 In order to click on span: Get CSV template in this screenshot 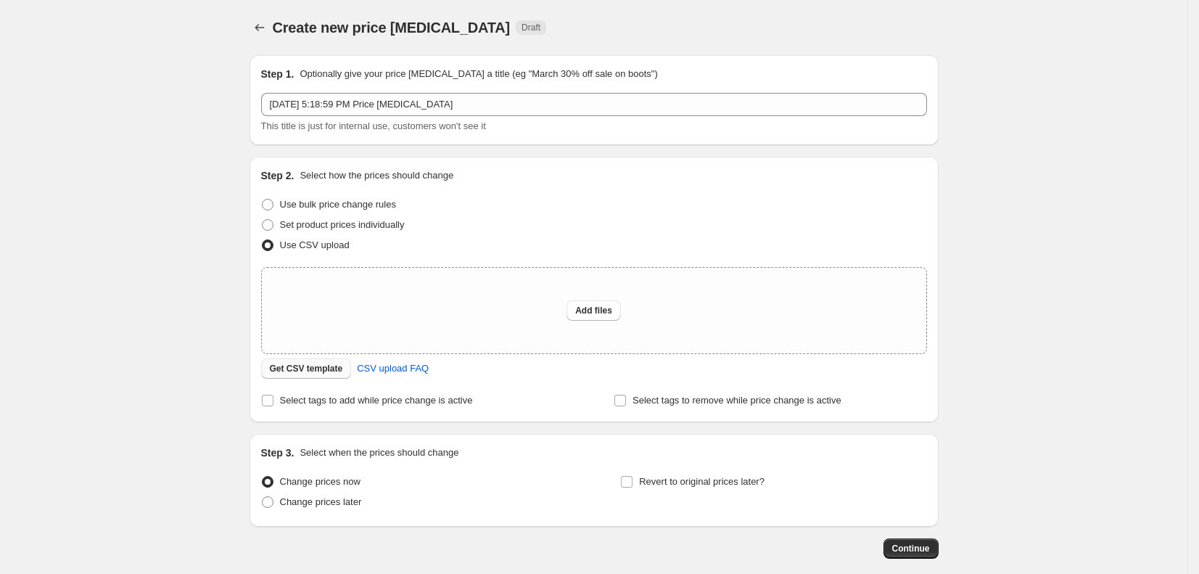, I will do `click(306, 368)`.